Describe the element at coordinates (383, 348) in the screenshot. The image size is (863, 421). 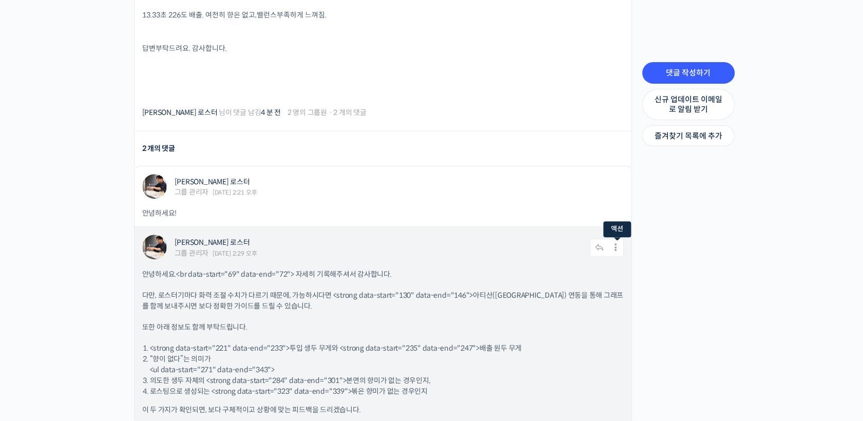
I see `p: <strong data-start="221" data-end="233">투입 생두 무게와 <strong data-start="235" data-end="247">배출 원두 무게` at that location.